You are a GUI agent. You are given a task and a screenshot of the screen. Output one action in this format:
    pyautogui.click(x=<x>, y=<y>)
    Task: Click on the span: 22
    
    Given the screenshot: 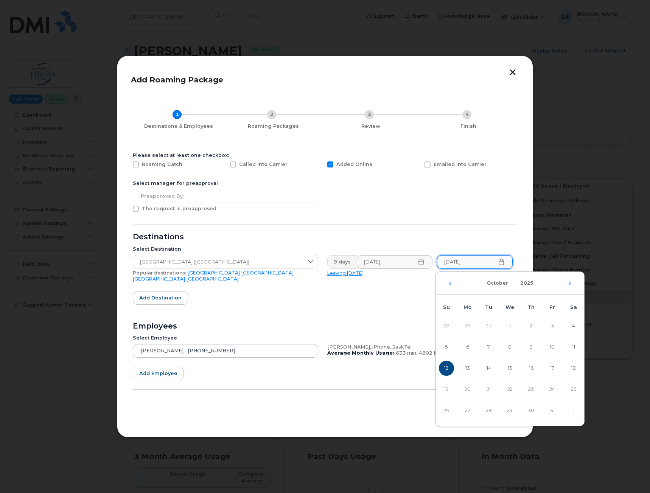 What is the action you would take?
    pyautogui.click(x=510, y=390)
    